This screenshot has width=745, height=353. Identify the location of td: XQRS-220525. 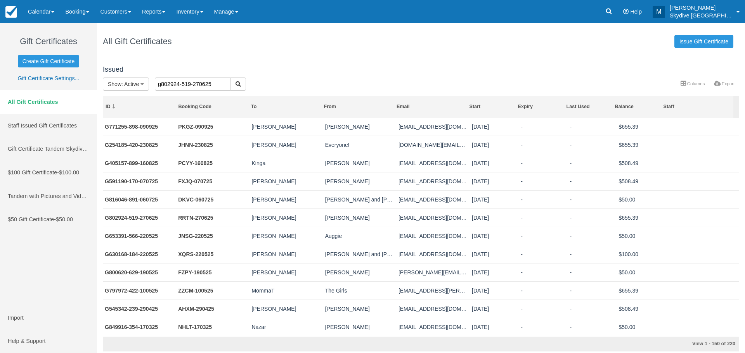
(213, 254).